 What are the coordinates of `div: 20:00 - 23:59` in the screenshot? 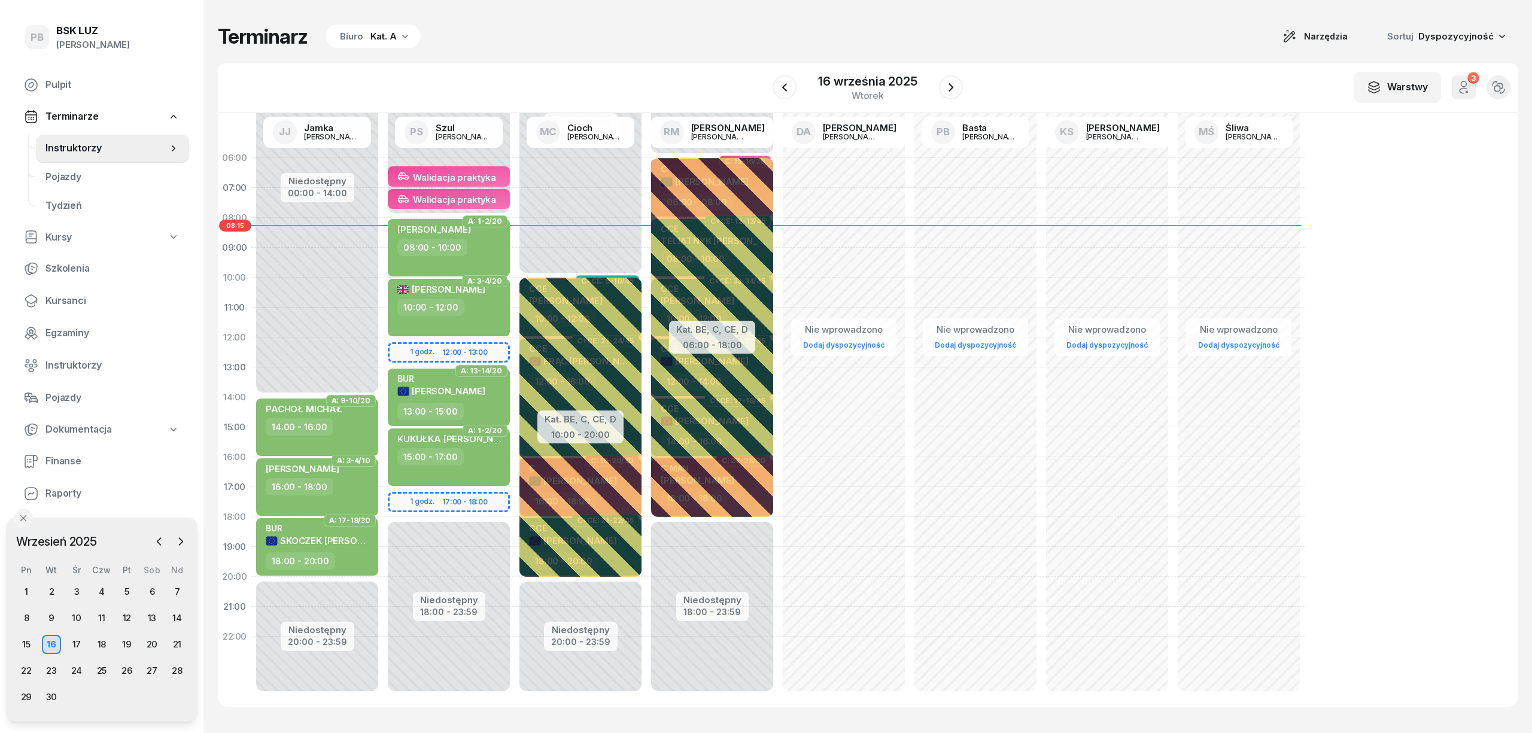 It's located at (580, 640).